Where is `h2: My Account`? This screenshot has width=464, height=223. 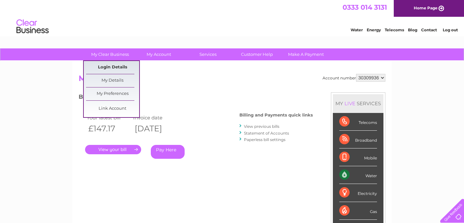
h2: My Account is located at coordinates (232, 80).